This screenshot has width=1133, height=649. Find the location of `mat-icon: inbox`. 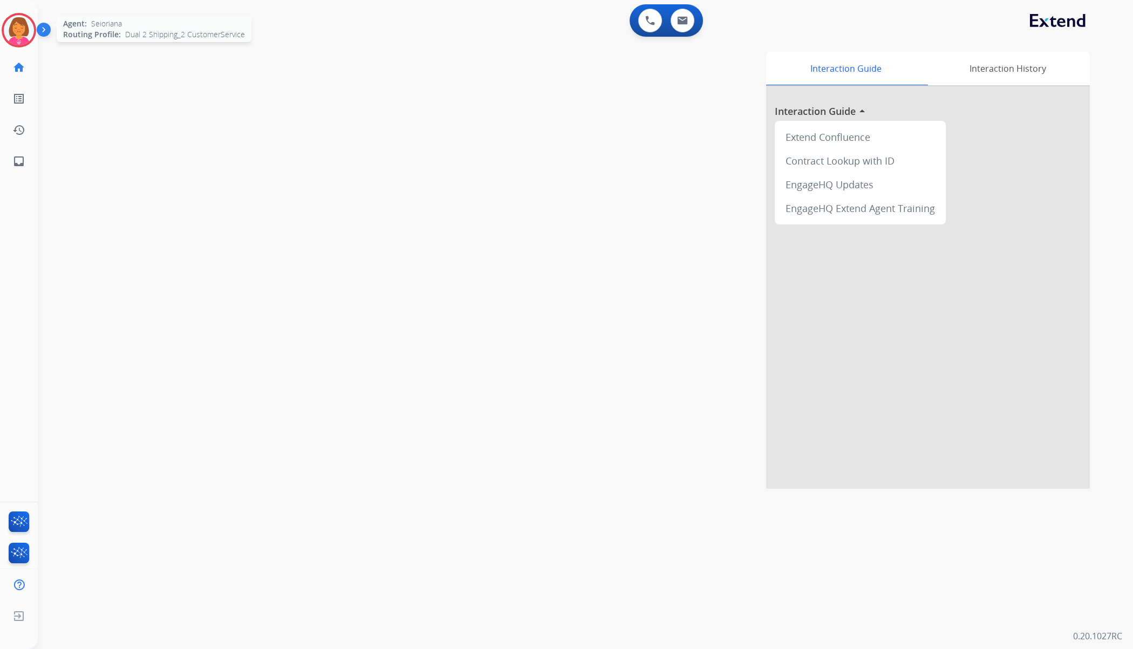

mat-icon: inbox is located at coordinates (19, 161).